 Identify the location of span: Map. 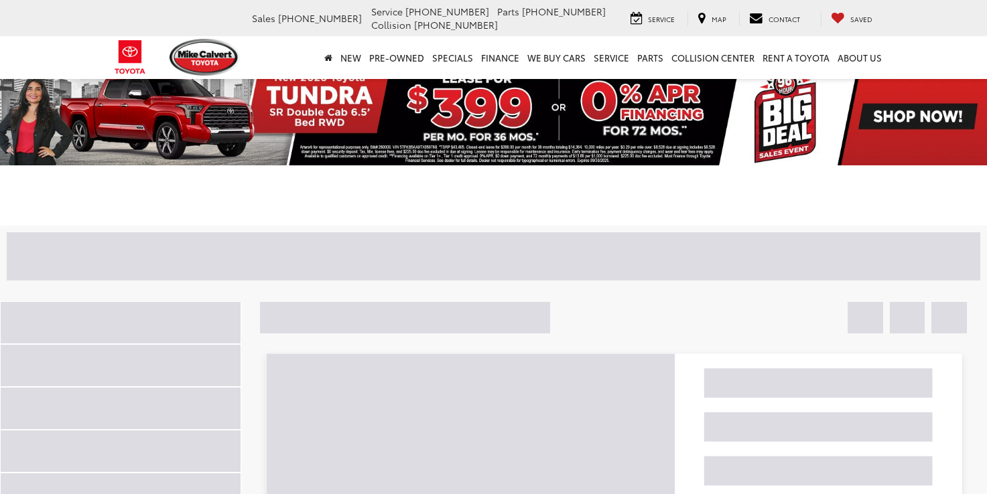
(719, 19).